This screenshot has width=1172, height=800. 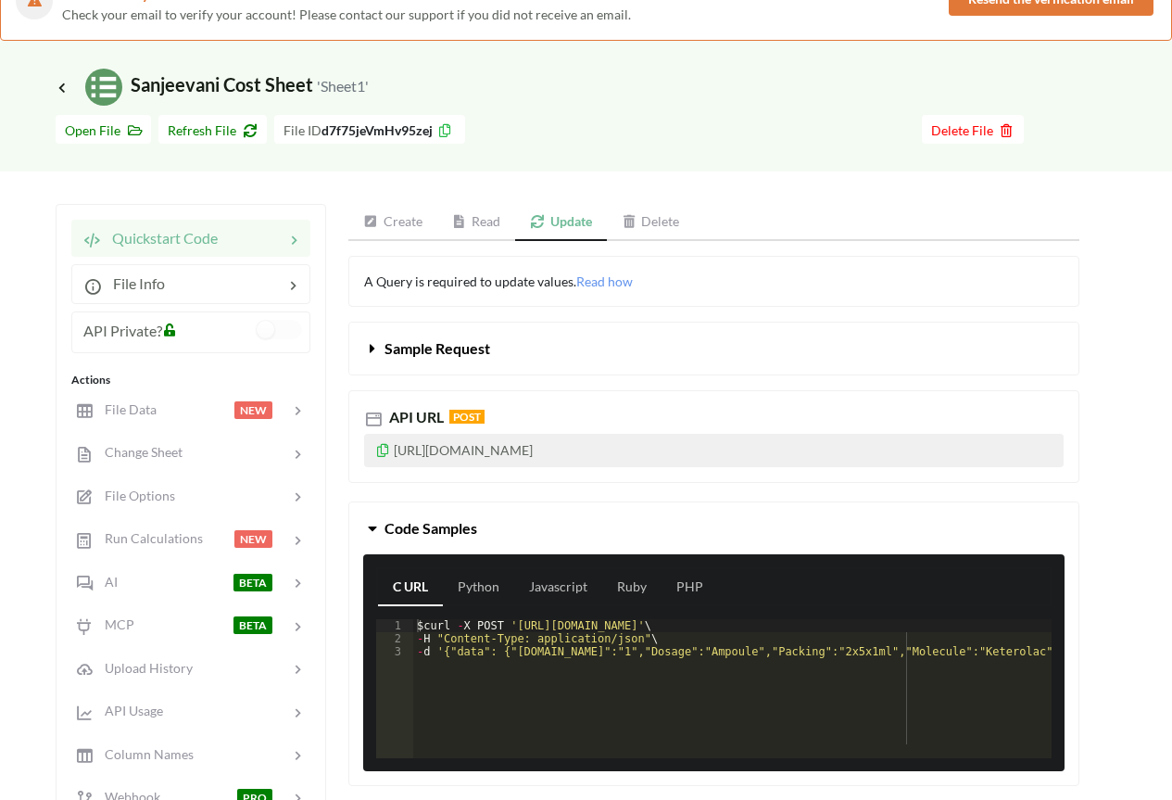 I want to click on span: Open File, so click(x=103, y=130).